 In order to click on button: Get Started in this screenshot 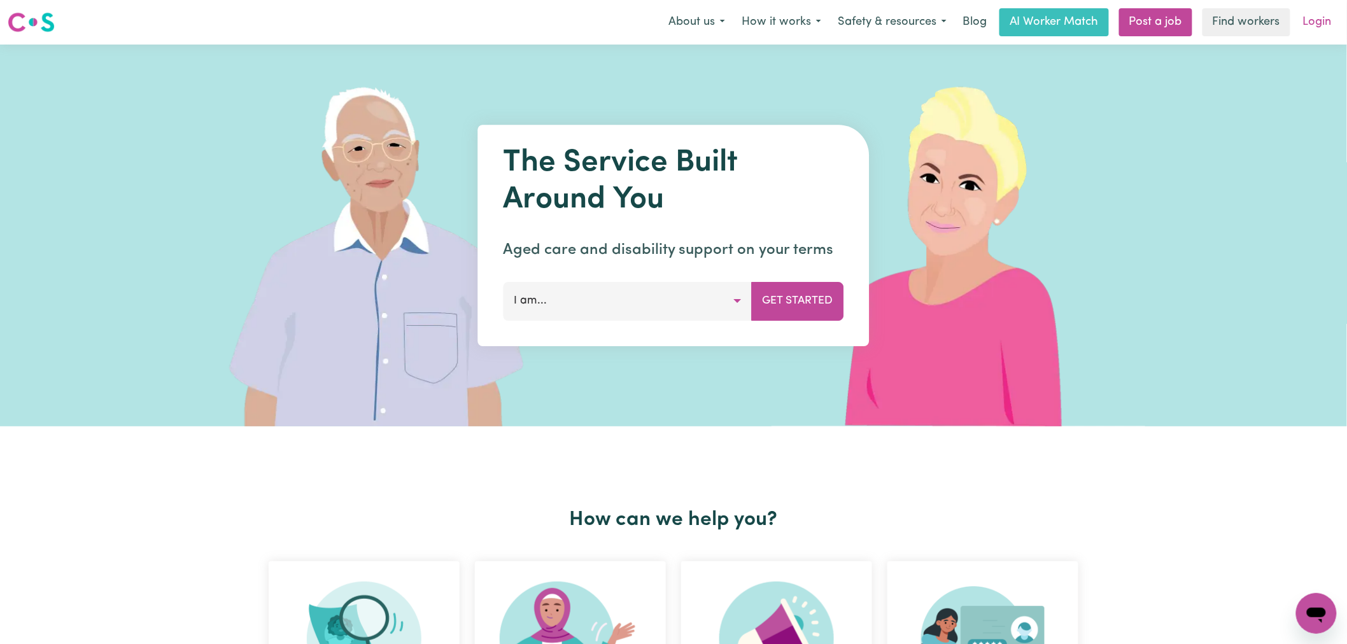, I will do `click(798, 301)`.